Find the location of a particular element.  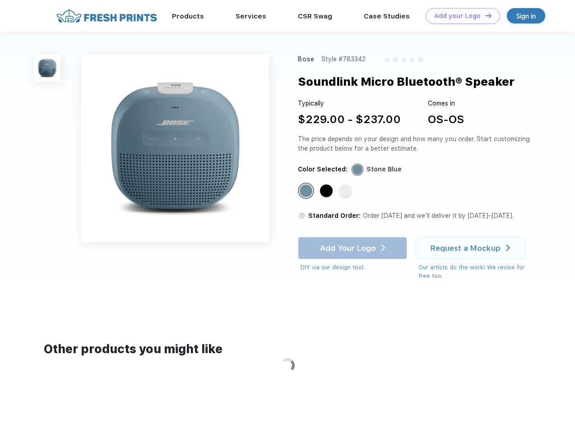

div: $229.00 - $237.00 is located at coordinates (349, 120).